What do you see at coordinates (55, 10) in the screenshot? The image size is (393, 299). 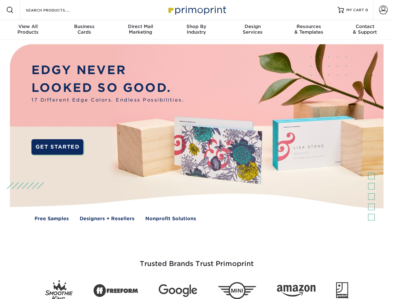 I see `input: SEARCH PRODUCTS.....` at bounding box center [55, 10].